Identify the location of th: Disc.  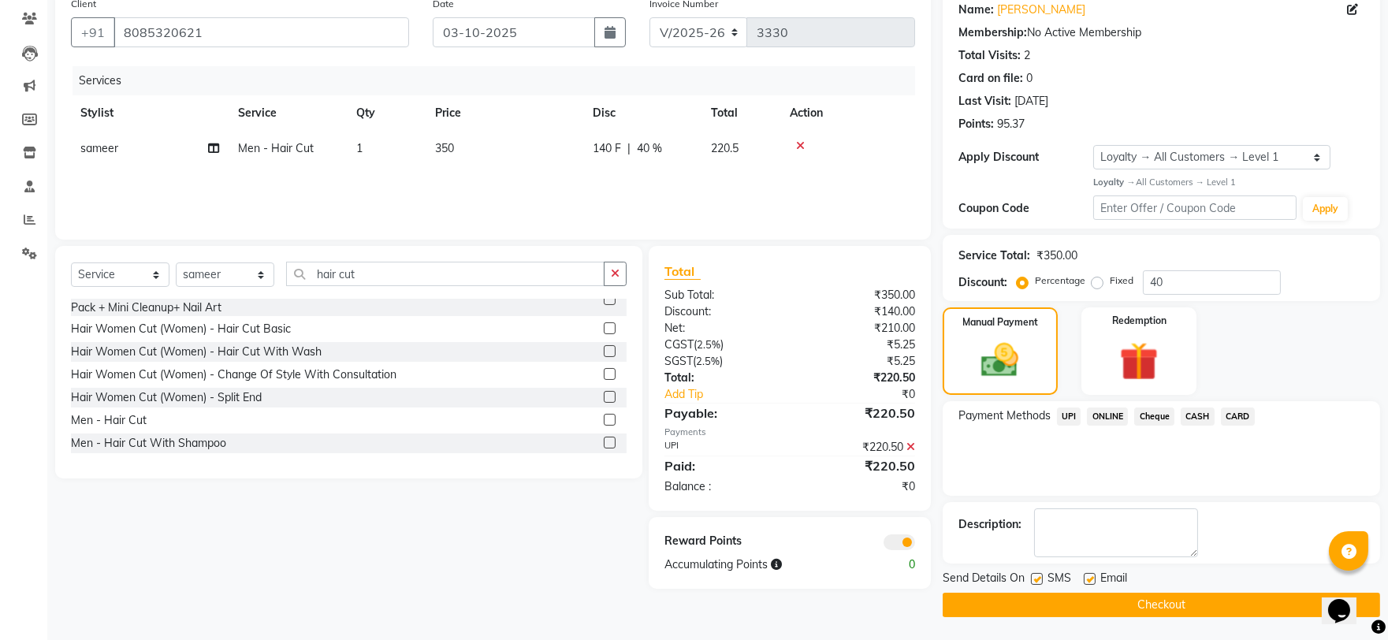
(642, 113).